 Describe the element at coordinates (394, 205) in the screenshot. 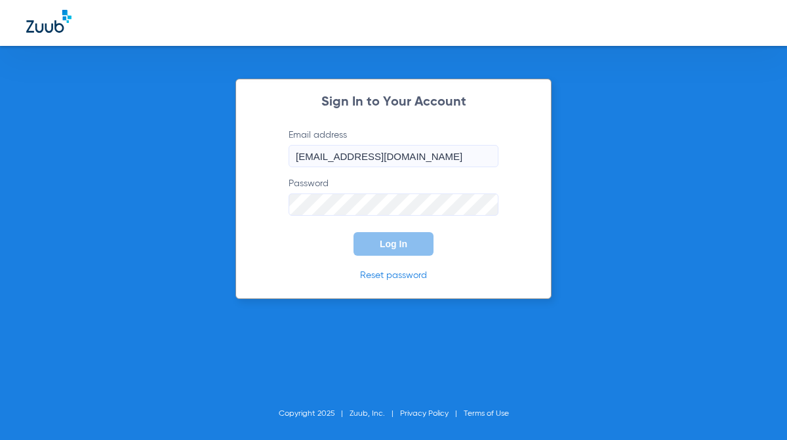

I see `input: Password` at that location.